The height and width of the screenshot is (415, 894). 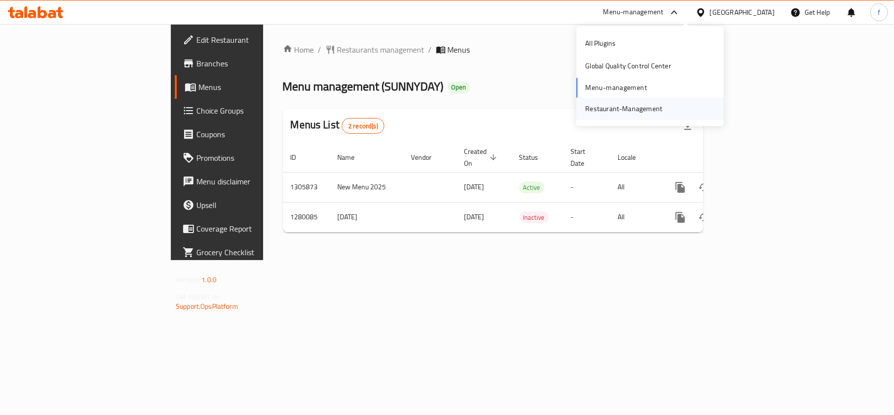 I want to click on a: Branches, so click(x=248, y=63).